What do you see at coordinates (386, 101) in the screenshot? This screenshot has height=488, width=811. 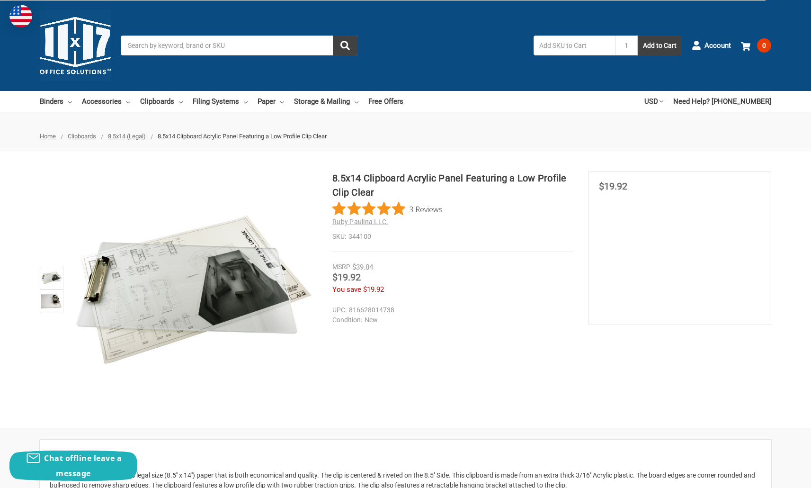 I see `a: Free Offers` at bounding box center [386, 101].